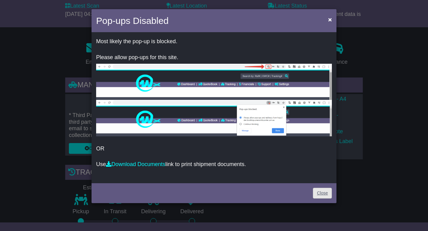 The height and width of the screenshot is (231, 428). I want to click on p: Use link to print shipment documents., so click(214, 164).